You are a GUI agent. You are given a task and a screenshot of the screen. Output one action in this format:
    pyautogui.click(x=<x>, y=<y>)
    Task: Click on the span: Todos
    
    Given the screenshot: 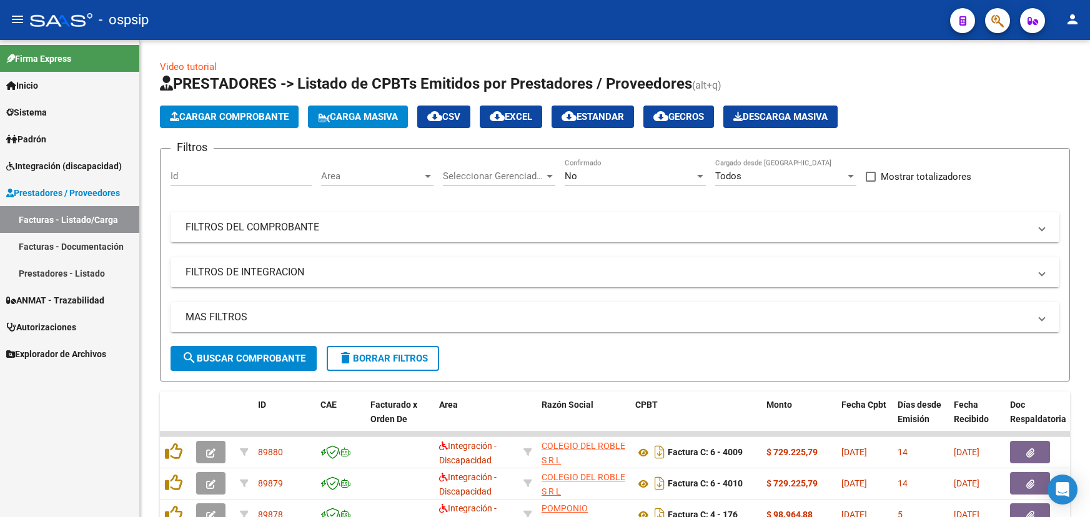 What is the action you would take?
    pyautogui.click(x=728, y=176)
    